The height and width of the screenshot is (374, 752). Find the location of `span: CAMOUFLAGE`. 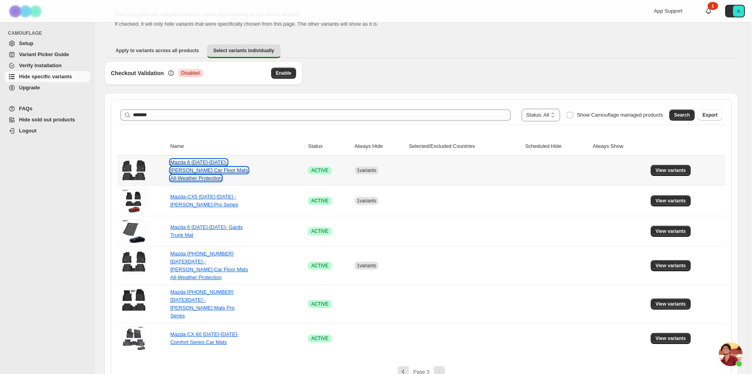

span: CAMOUFLAGE is located at coordinates (49, 33).